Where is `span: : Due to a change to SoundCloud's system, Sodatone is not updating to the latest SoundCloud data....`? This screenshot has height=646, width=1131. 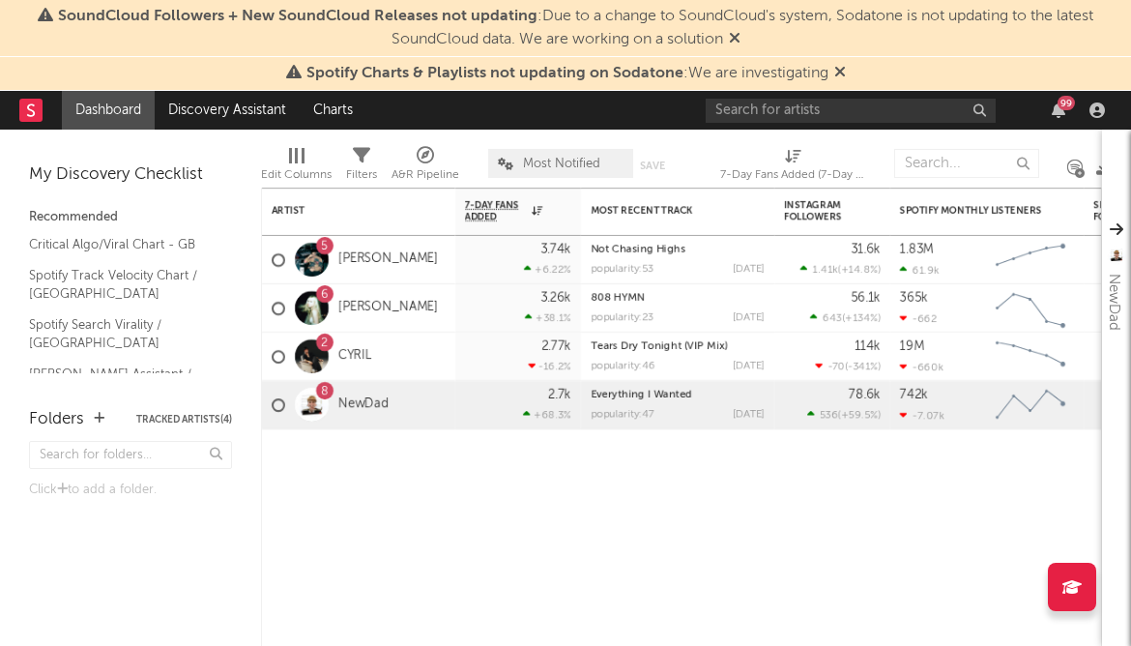
span: : Due to a change to SoundCloud's system, Sodatone is not updating to the latest SoundCloud data.... is located at coordinates (575, 28).